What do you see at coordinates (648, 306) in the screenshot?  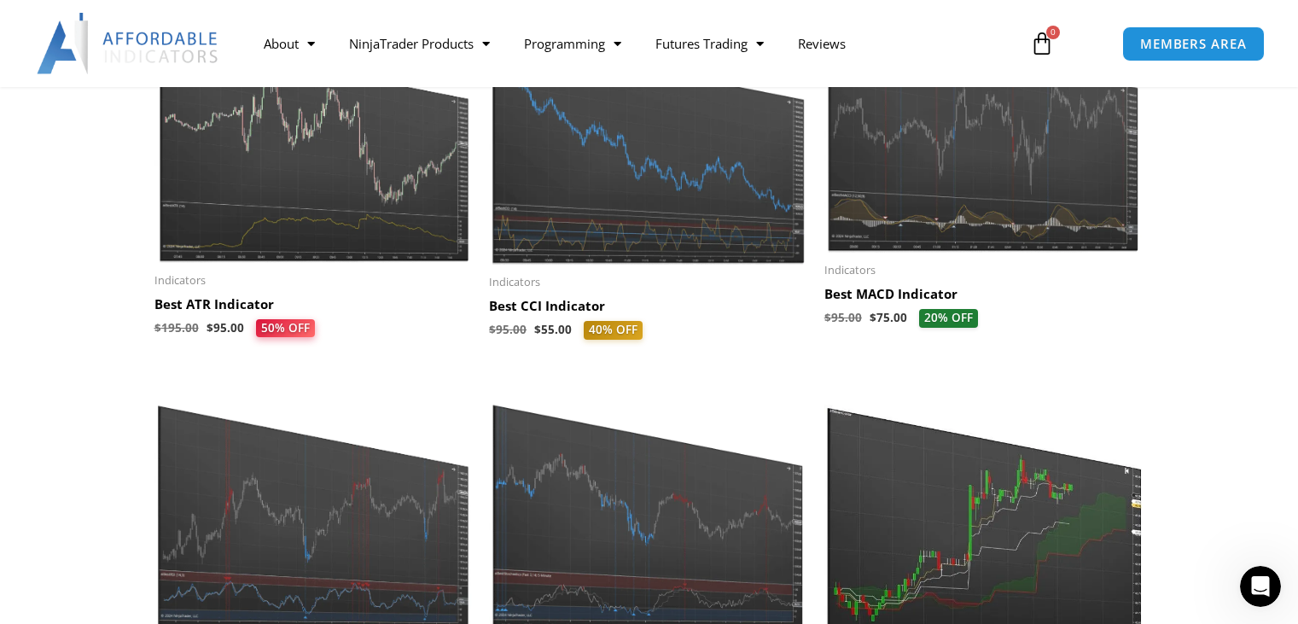 I see `h2: Best CCI Indicator` at bounding box center [648, 306].